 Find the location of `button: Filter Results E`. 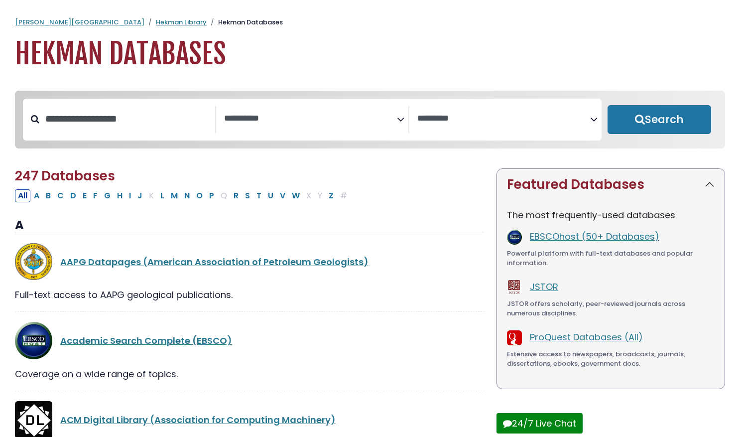

button: Filter Results E is located at coordinates (85, 196).